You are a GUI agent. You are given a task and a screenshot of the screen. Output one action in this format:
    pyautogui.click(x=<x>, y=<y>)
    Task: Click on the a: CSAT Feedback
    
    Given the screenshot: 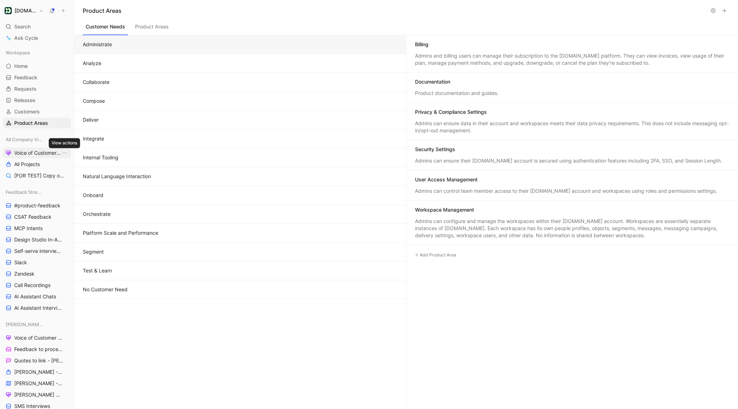 What is the action you would take?
    pyautogui.click(x=37, y=217)
    